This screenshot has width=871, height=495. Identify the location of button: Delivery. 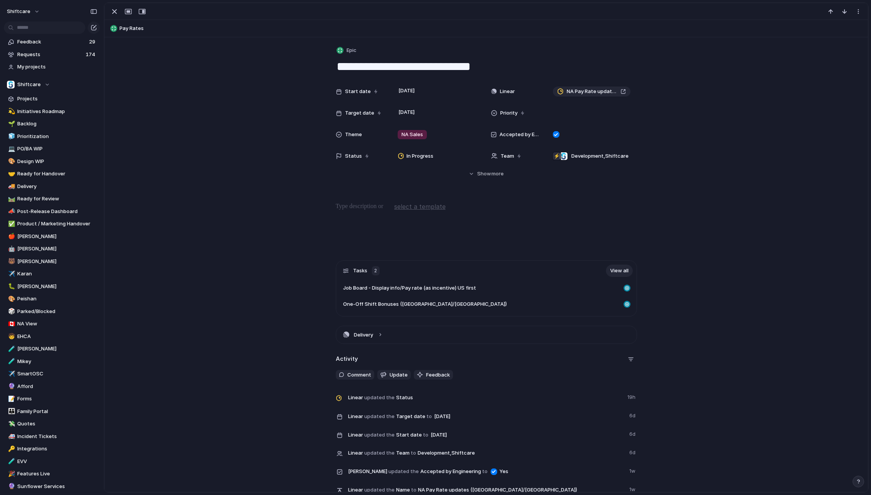
(486, 334).